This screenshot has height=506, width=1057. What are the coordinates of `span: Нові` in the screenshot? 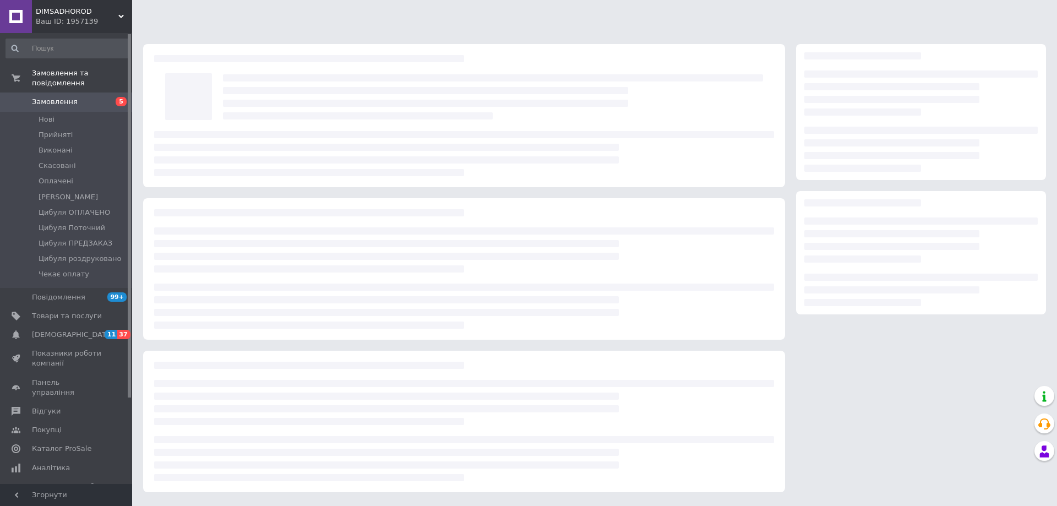 It's located at (46, 120).